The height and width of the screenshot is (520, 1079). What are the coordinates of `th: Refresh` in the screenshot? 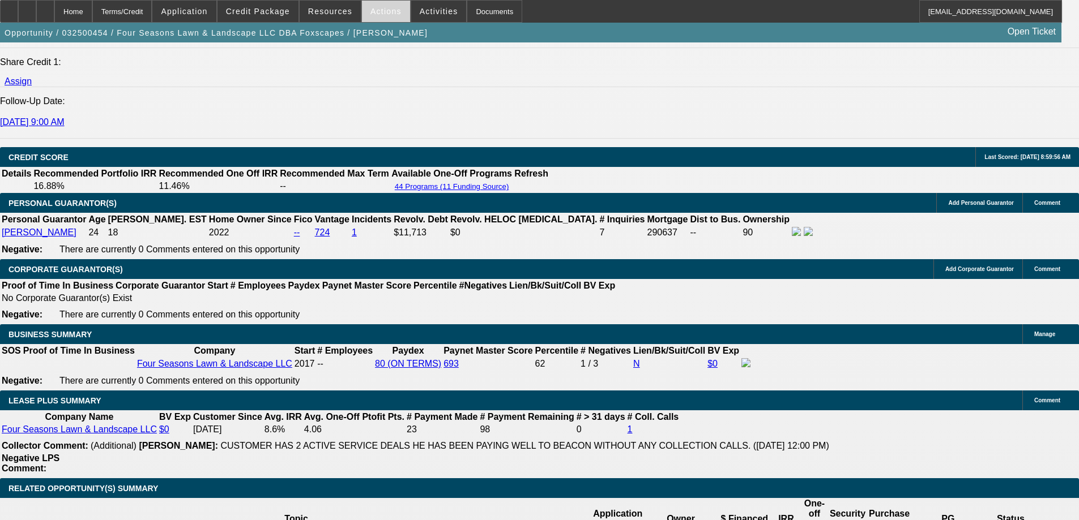 It's located at (531, 174).